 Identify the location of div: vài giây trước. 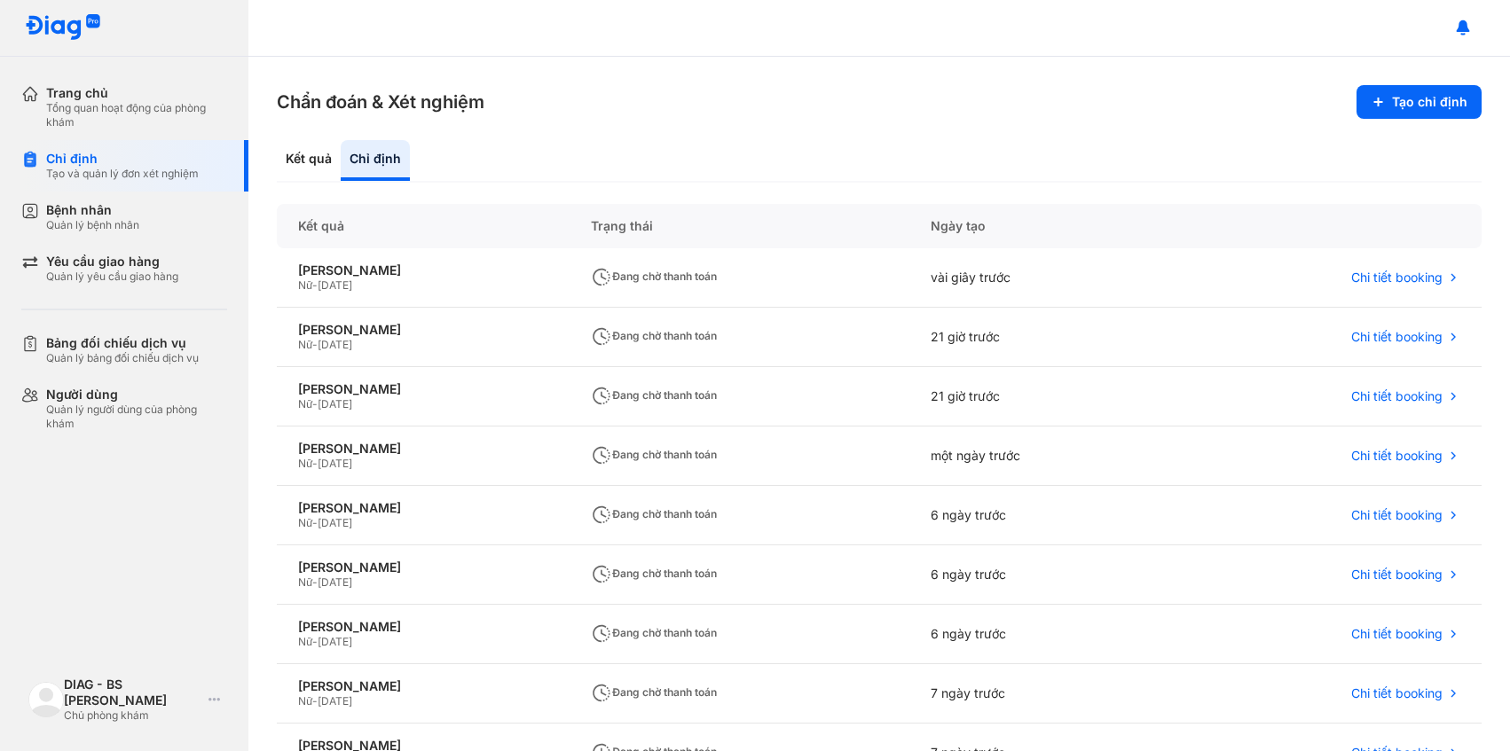
(1042, 278).